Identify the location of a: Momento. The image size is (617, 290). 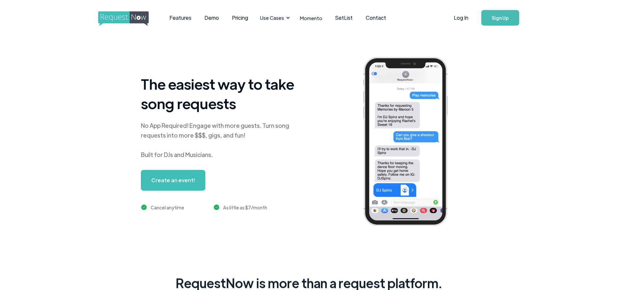
(311, 18).